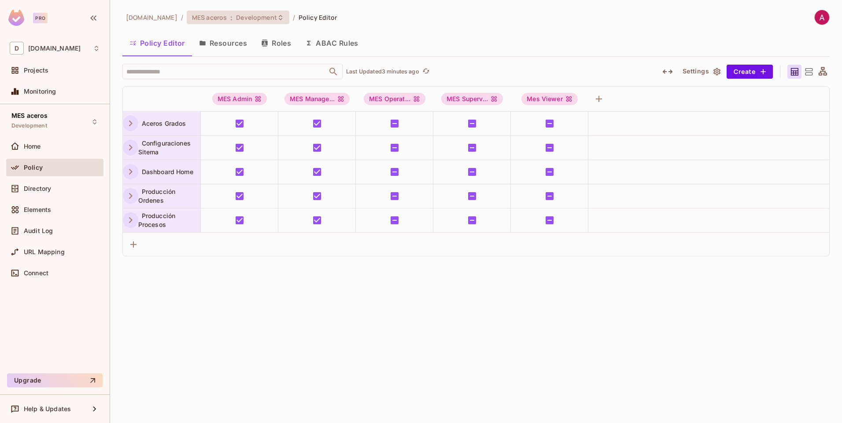 The height and width of the screenshot is (423, 842). I want to click on span: MES Manager, so click(317, 99).